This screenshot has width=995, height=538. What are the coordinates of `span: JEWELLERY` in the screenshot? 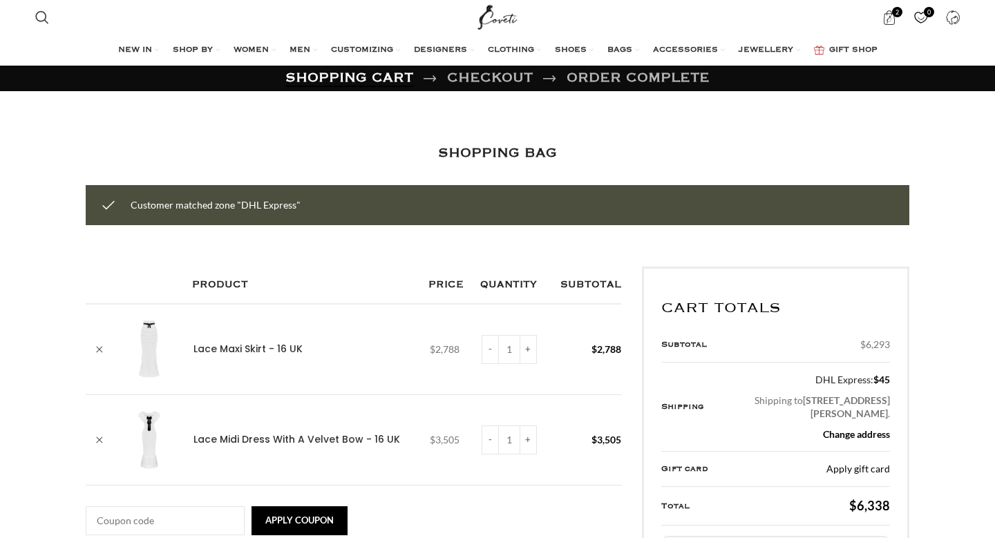 It's located at (765, 50).